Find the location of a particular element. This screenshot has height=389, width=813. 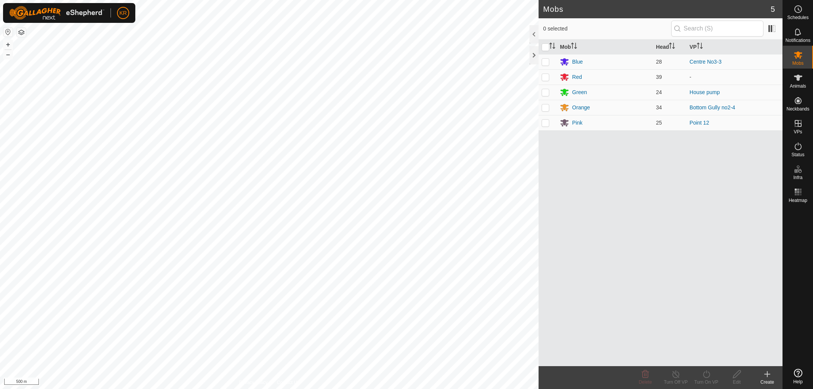

a: Point 12 is located at coordinates (699, 123).